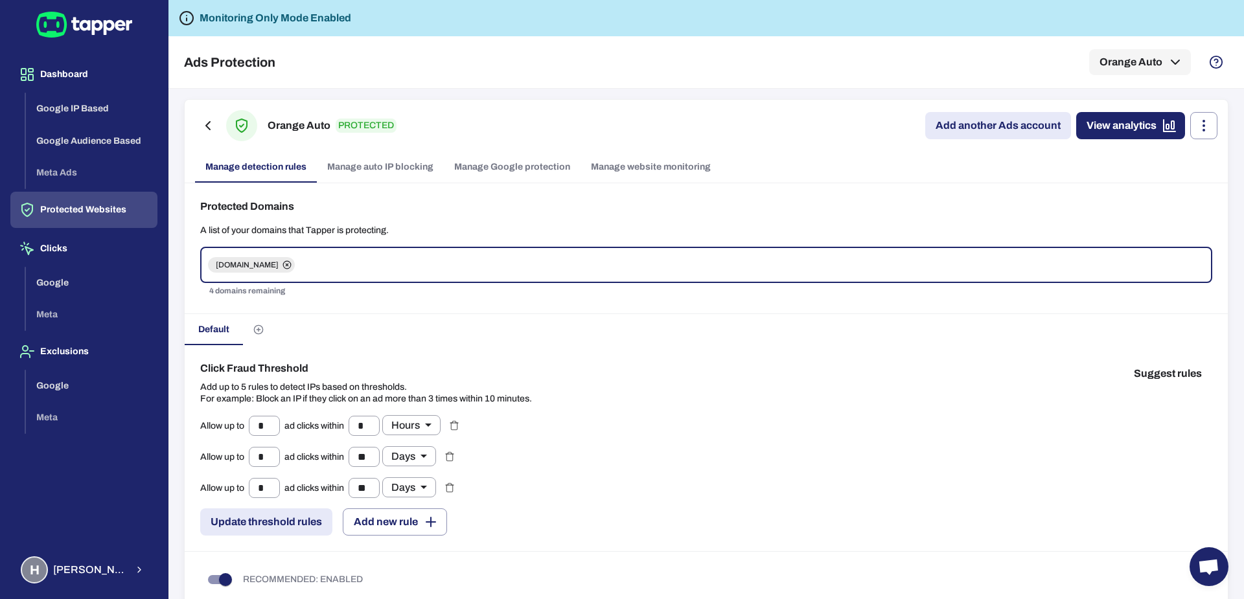 The width and height of the screenshot is (1244, 599). I want to click on a: Manage website monitoring, so click(650, 167).